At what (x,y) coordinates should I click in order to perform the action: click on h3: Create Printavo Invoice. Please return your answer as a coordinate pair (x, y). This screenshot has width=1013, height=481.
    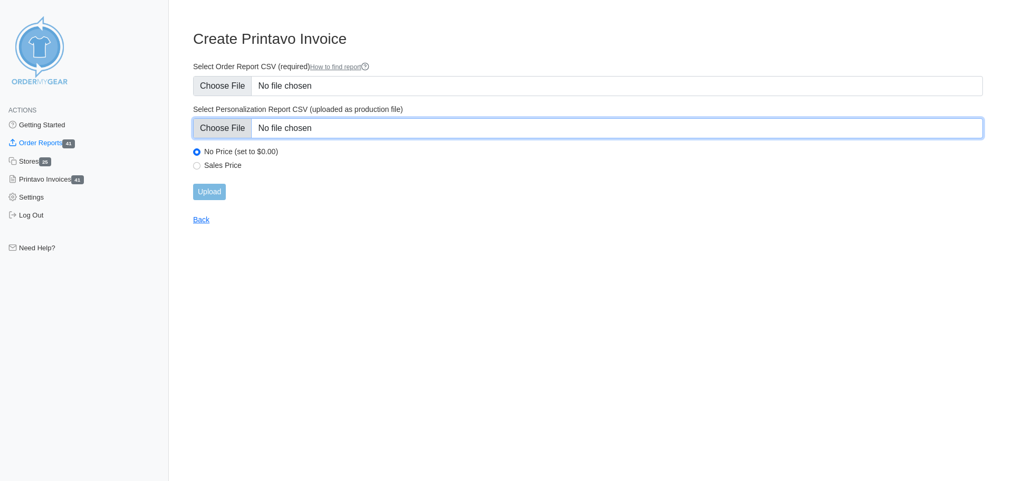
    Looking at the image, I should click on (588, 39).